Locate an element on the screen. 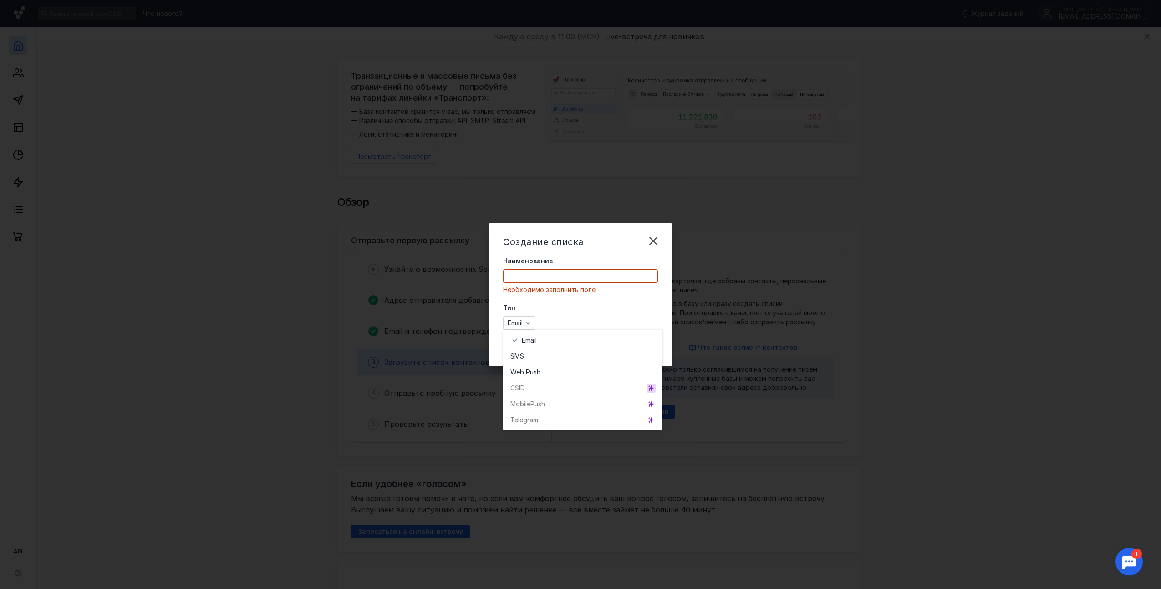  div: grid is located at coordinates (583, 380).